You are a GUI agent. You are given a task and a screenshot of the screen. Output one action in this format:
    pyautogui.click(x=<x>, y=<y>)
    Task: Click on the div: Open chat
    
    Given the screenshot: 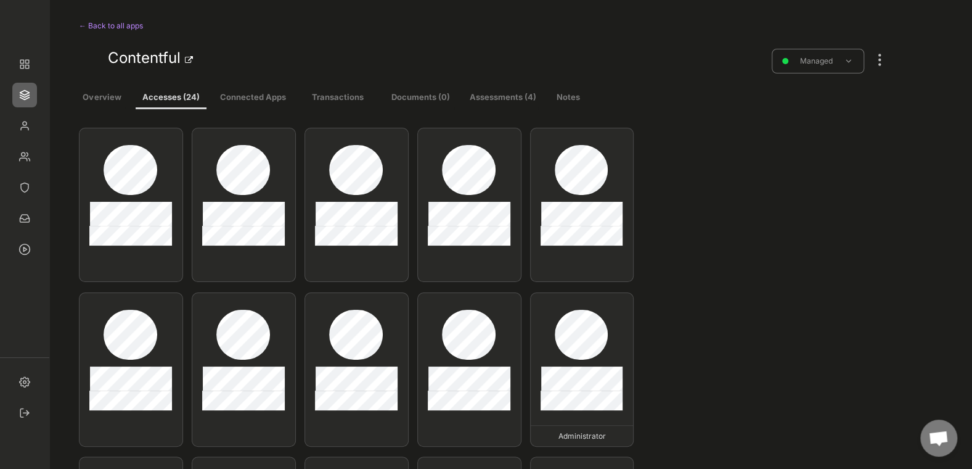 What is the action you would take?
    pyautogui.click(x=939, y=438)
    